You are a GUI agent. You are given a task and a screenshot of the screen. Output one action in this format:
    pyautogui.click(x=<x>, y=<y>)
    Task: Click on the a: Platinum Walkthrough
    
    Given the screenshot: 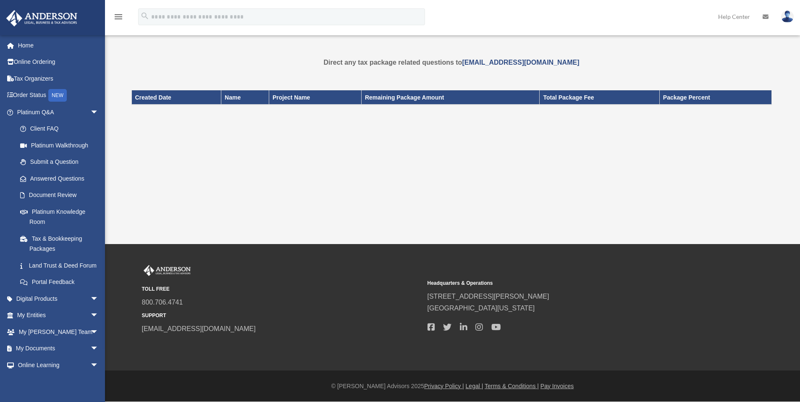 What is the action you would take?
    pyautogui.click(x=61, y=145)
    